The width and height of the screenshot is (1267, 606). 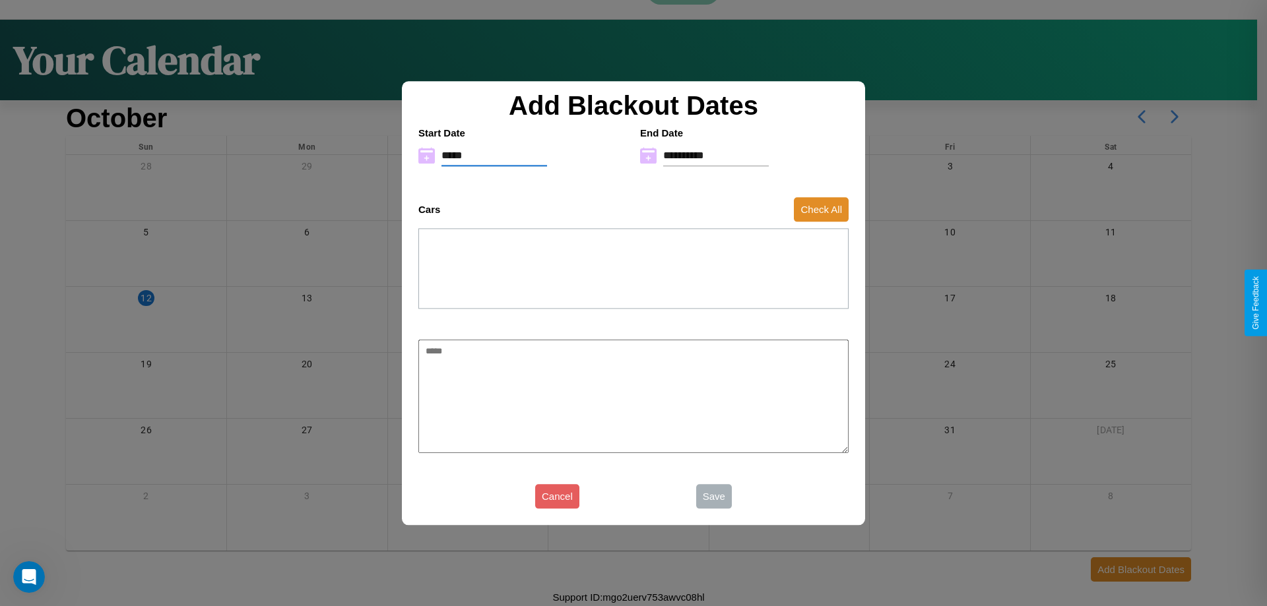 I want to click on h4: Start Date, so click(x=523, y=133).